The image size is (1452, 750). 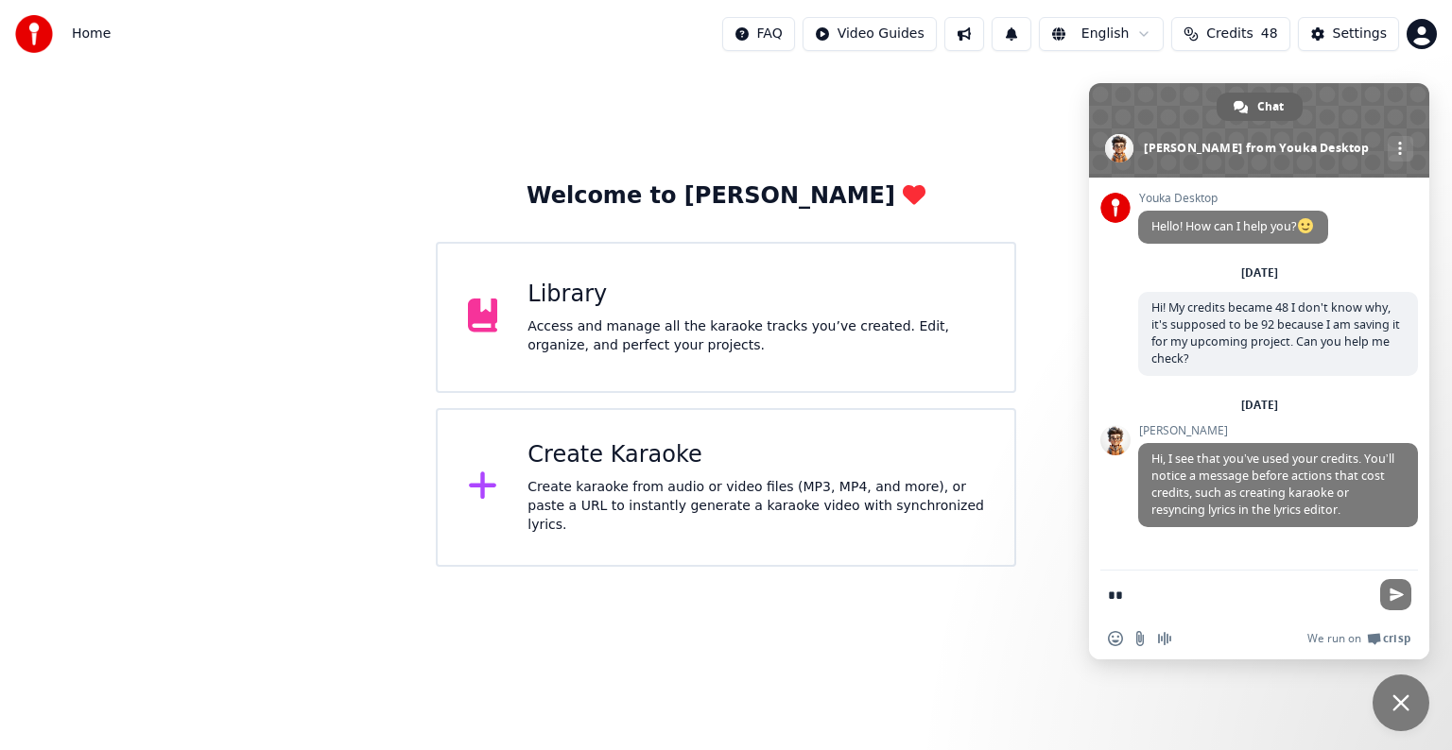 What do you see at coordinates (869, 34) in the screenshot?
I see `button: Video Guides` at bounding box center [869, 34].